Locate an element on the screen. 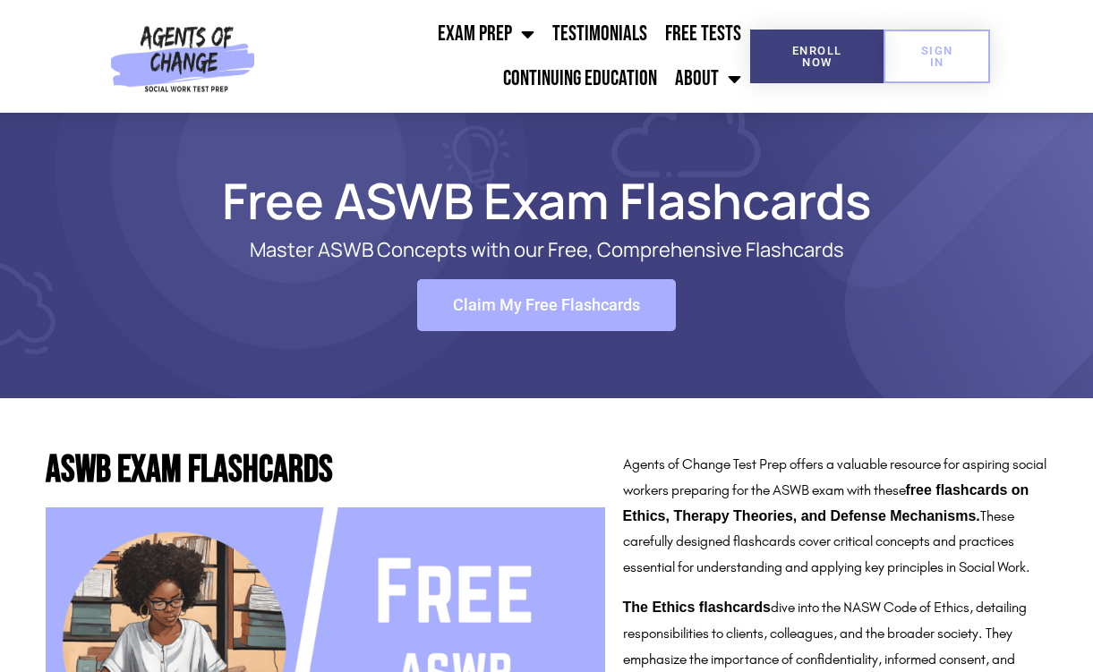 This screenshot has height=672, width=1093. nav: Menu is located at coordinates (506, 56).